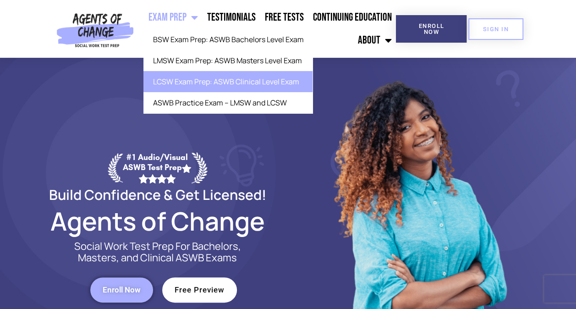  I want to click on a: Free Tests, so click(284, 17).